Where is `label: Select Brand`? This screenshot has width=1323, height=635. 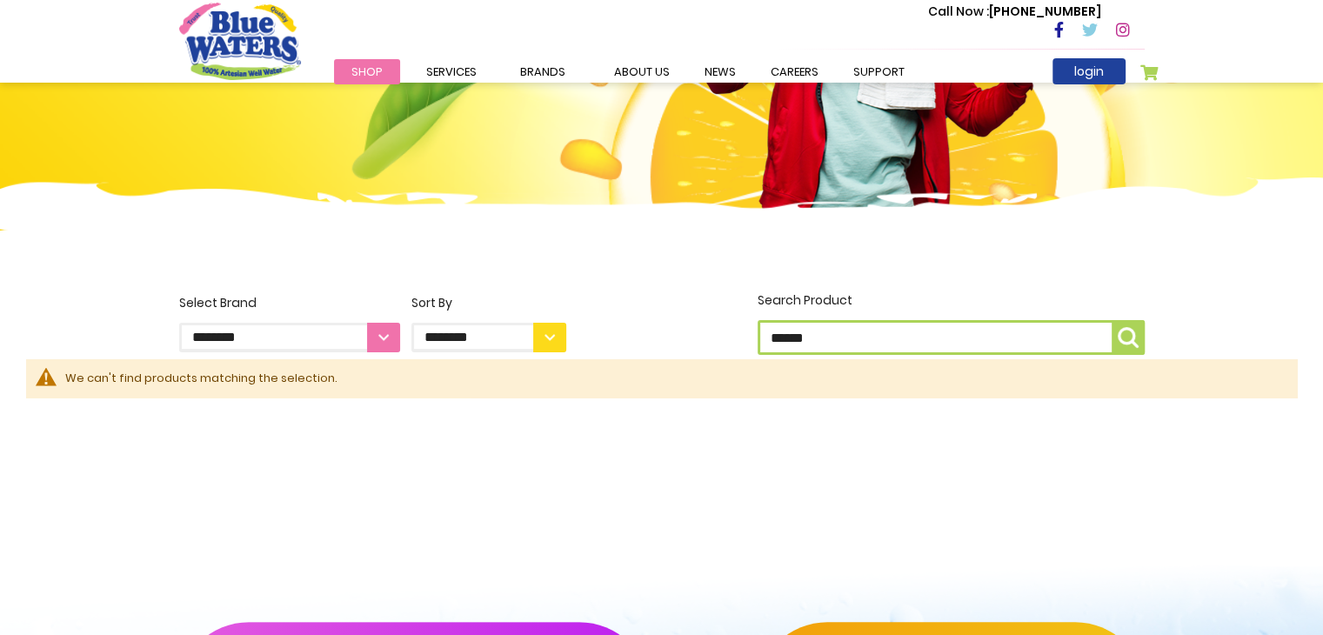 label: Select Brand is located at coordinates (290, 323).